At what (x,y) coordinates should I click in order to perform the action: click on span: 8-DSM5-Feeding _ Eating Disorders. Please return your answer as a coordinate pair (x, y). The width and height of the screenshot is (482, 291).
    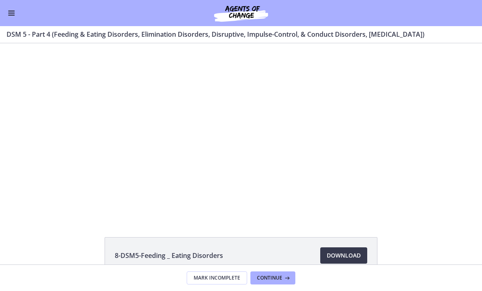
    Looking at the image, I should click on (169, 256).